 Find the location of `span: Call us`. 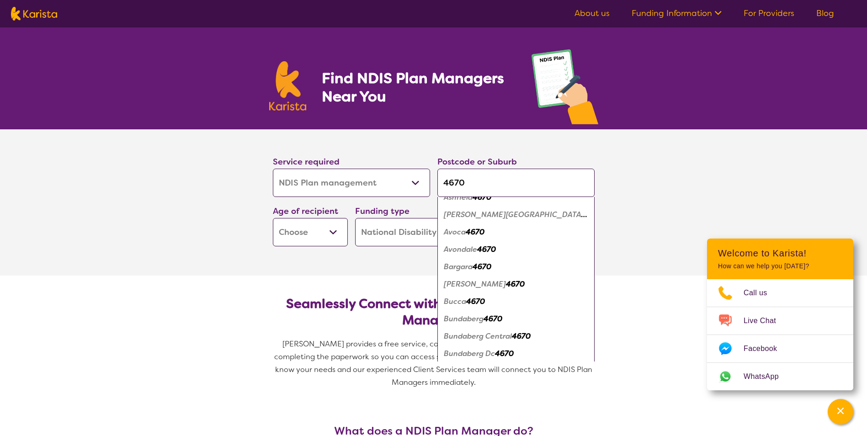

span: Call us is located at coordinates (761, 293).